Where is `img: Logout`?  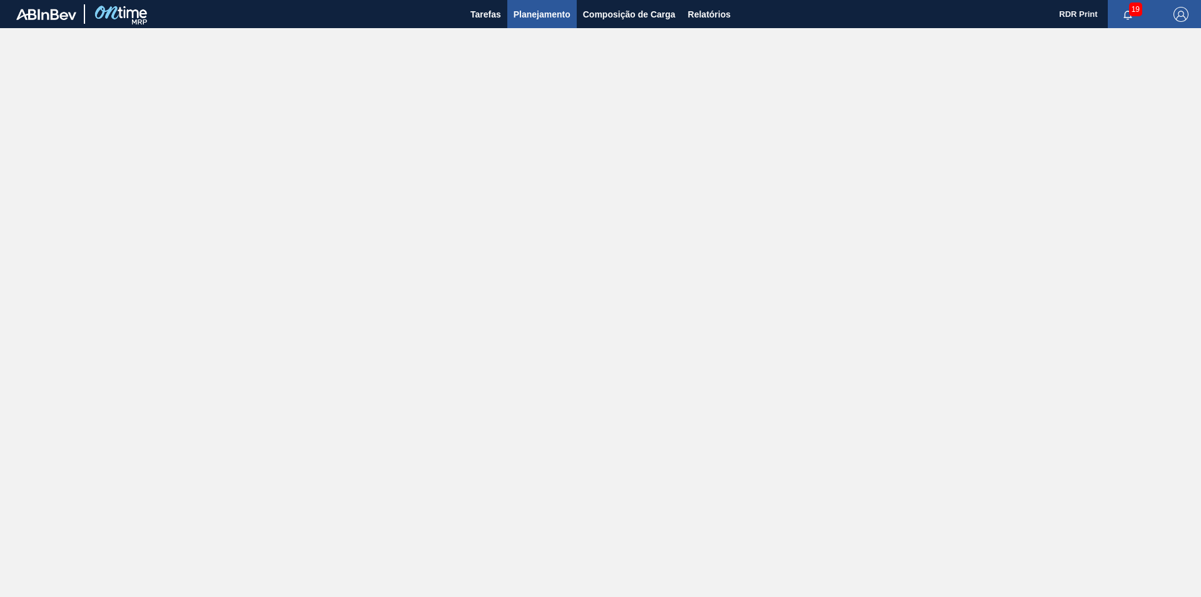 img: Logout is located at coordinates (1181, 14).